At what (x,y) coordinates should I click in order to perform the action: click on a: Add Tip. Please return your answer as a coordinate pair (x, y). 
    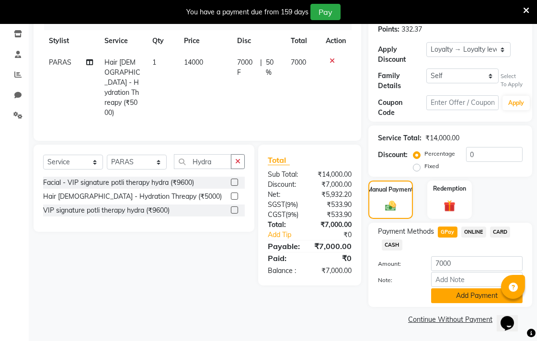
    Looking at the image, I should click on (289, 235).